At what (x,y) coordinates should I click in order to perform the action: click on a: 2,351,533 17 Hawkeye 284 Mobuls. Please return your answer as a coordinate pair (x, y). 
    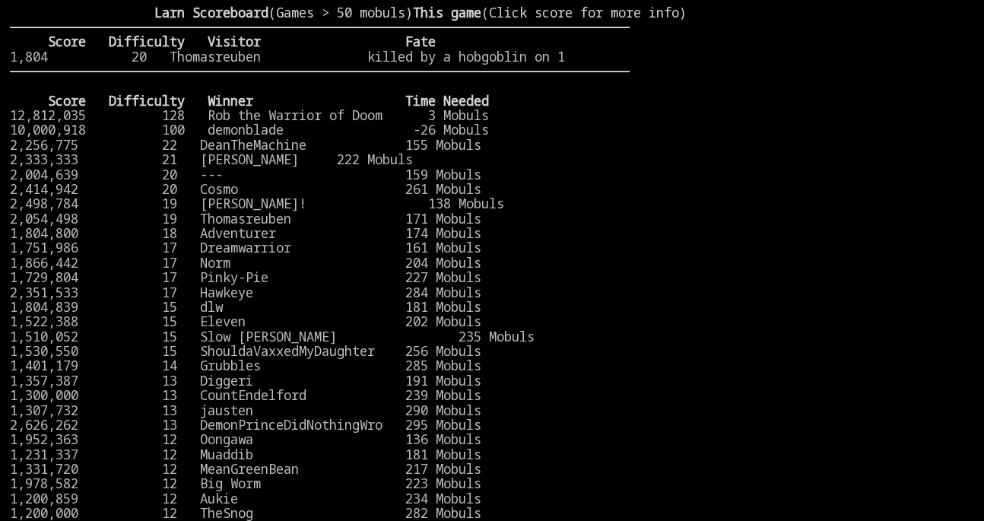
    Looking at the image, I should click on (246, 292).